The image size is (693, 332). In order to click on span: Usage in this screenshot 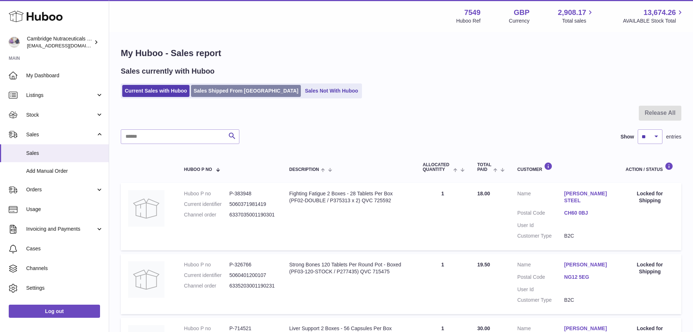, I will do `click(65, 209)`.